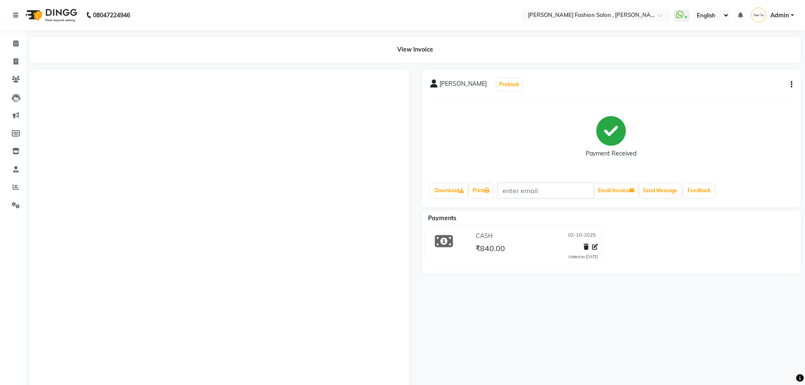  What do you see at coordinates (611, 153) in the screenshot?
I see `div: Payment Received` at bounding box center [611, 153].